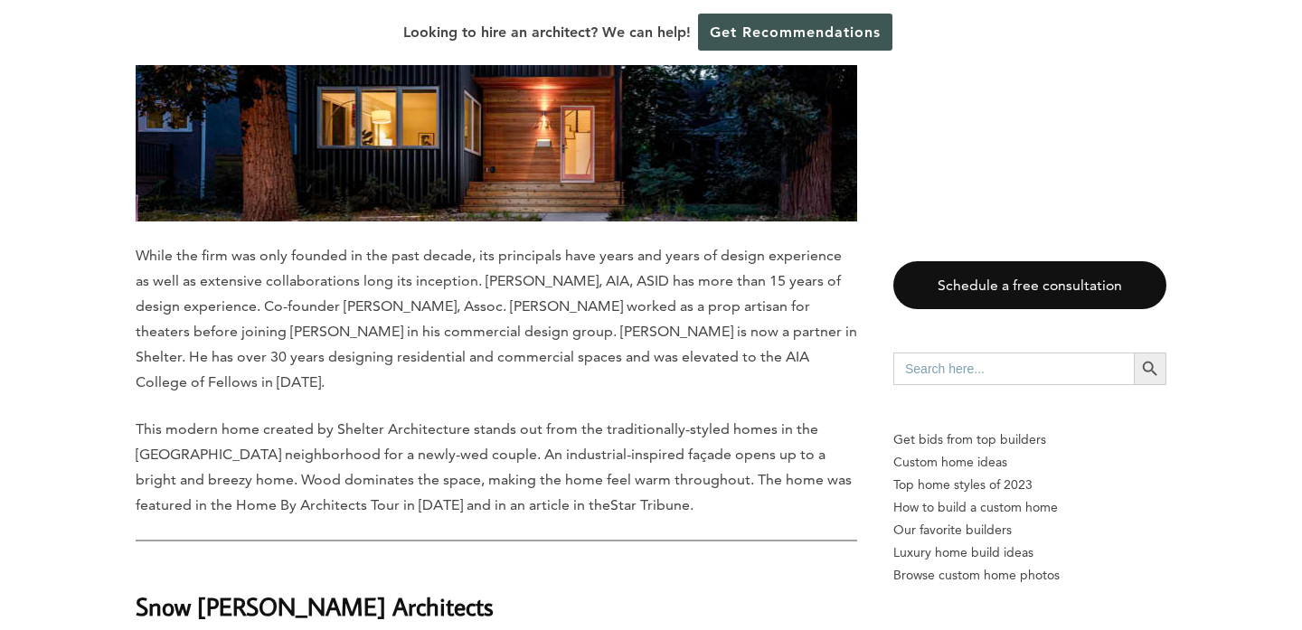 The image size is (1302, 630). Describe the element at coordinates (1030, 575) in the screenshot. I see `a: Browse custom home photos` at that location.